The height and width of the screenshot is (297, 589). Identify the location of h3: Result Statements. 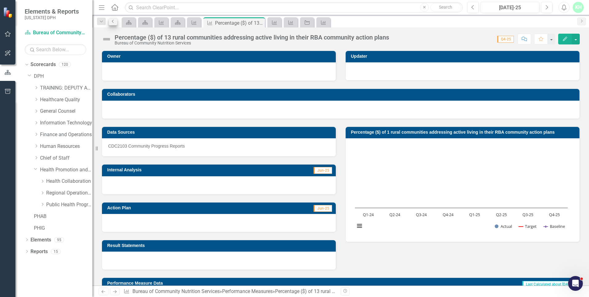
(220, 245).